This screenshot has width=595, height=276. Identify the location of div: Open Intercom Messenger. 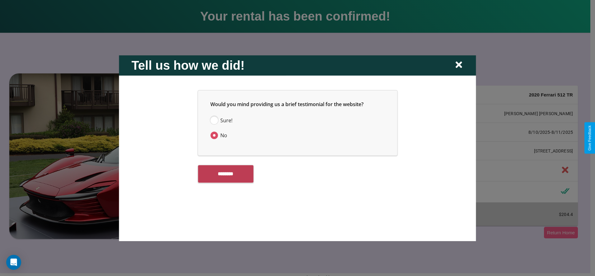
(14, 262).